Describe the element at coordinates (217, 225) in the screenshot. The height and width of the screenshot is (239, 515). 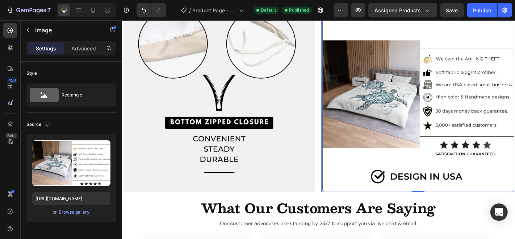
I see `p: Our customer advocates are standing by 24/7 to support you via live chat & email.` at that location.